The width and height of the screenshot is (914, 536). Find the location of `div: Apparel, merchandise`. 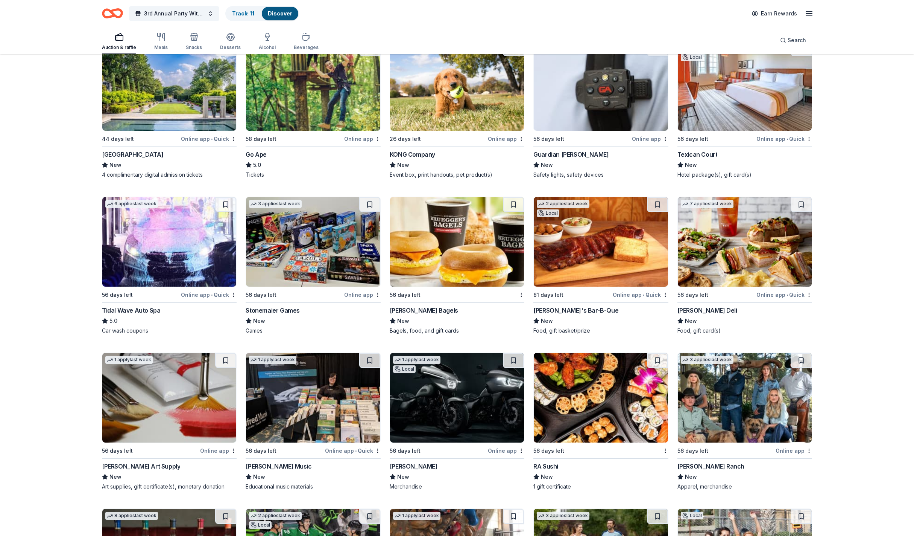

div: Apparel, merchandise is located at coordinates (745, 486).